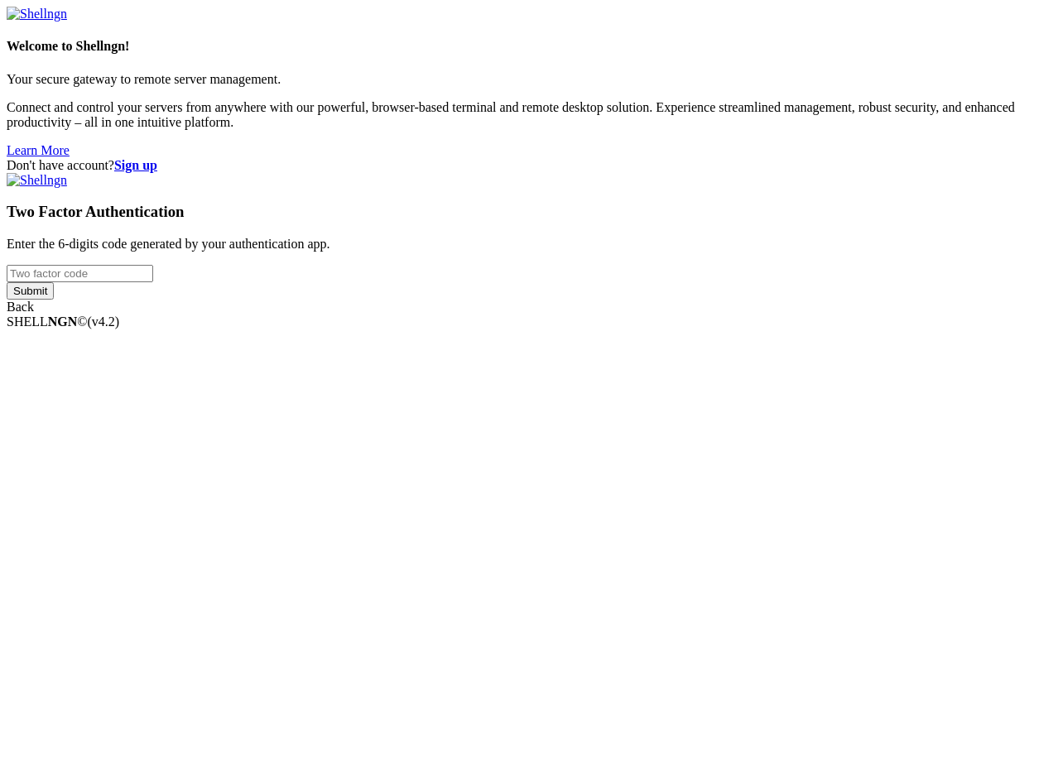 The image size is (1063, 773). Describe the element at coordinates (63, 321) in the screenshot. I see `span: SHELL ©` at that location.